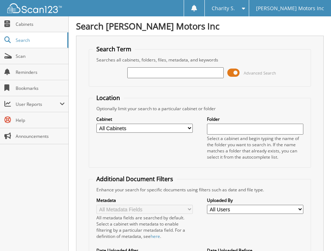 The width and height of the screenshot is (331, 251). Describe the element at coordinates (200, 60) in the screenshot. I see `div: Searches all cabinets, folders, files, metadata, and keywords` at that location.